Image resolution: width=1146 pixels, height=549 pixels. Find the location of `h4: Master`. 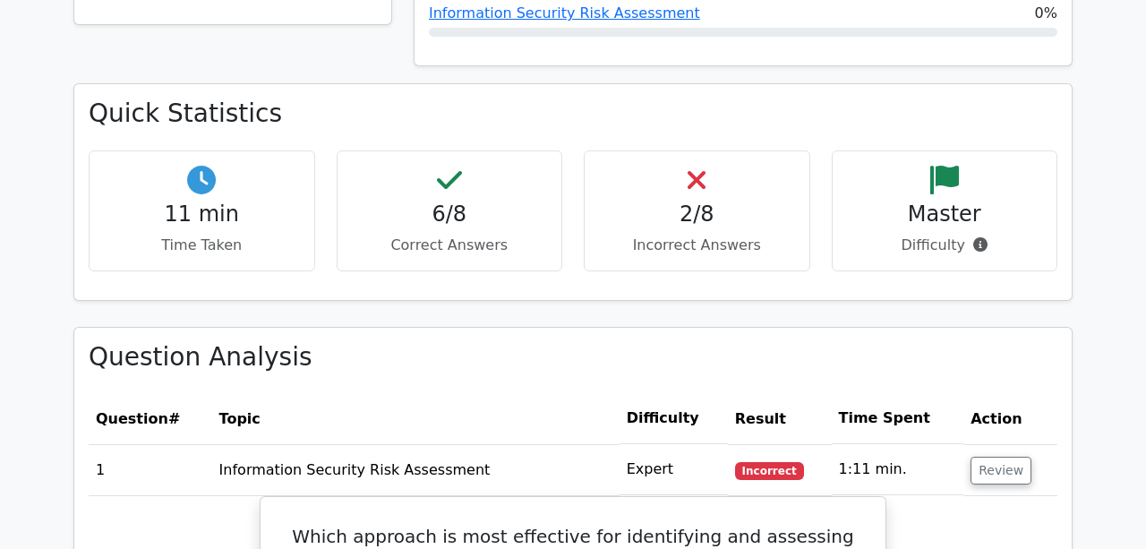

h4: Master is located at coordinates (944, 214).